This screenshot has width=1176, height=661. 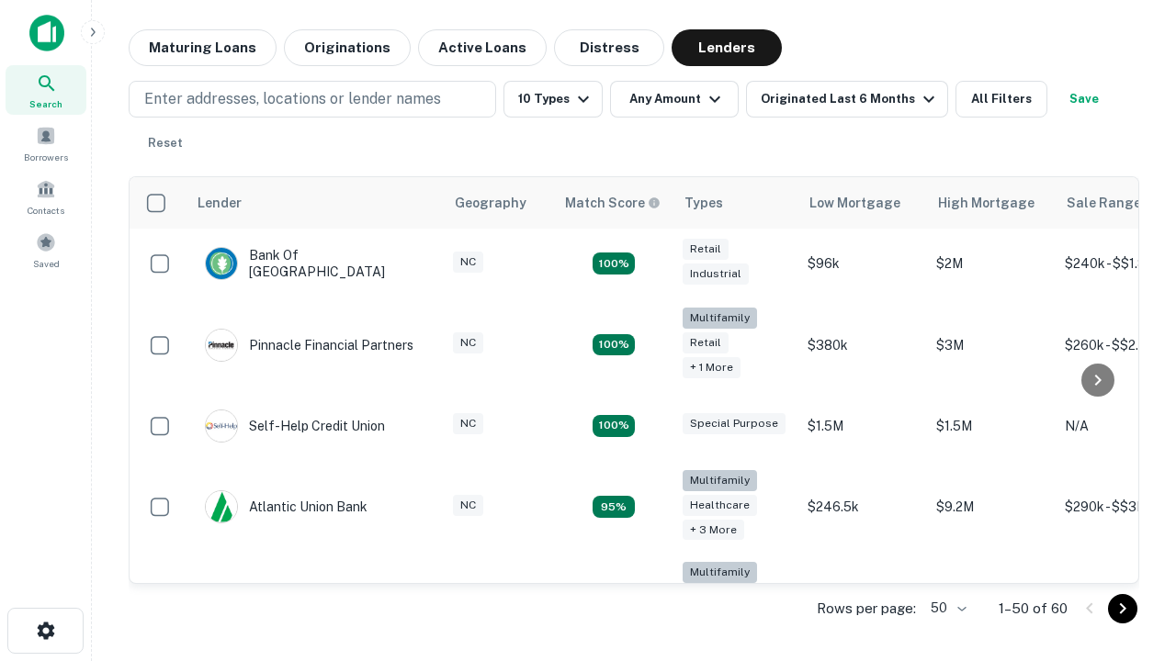 I want to click on th: Capitalize uses an advanced AI algorithm to match your search with the best lender. The match sco..., so click(x=613, y=203).